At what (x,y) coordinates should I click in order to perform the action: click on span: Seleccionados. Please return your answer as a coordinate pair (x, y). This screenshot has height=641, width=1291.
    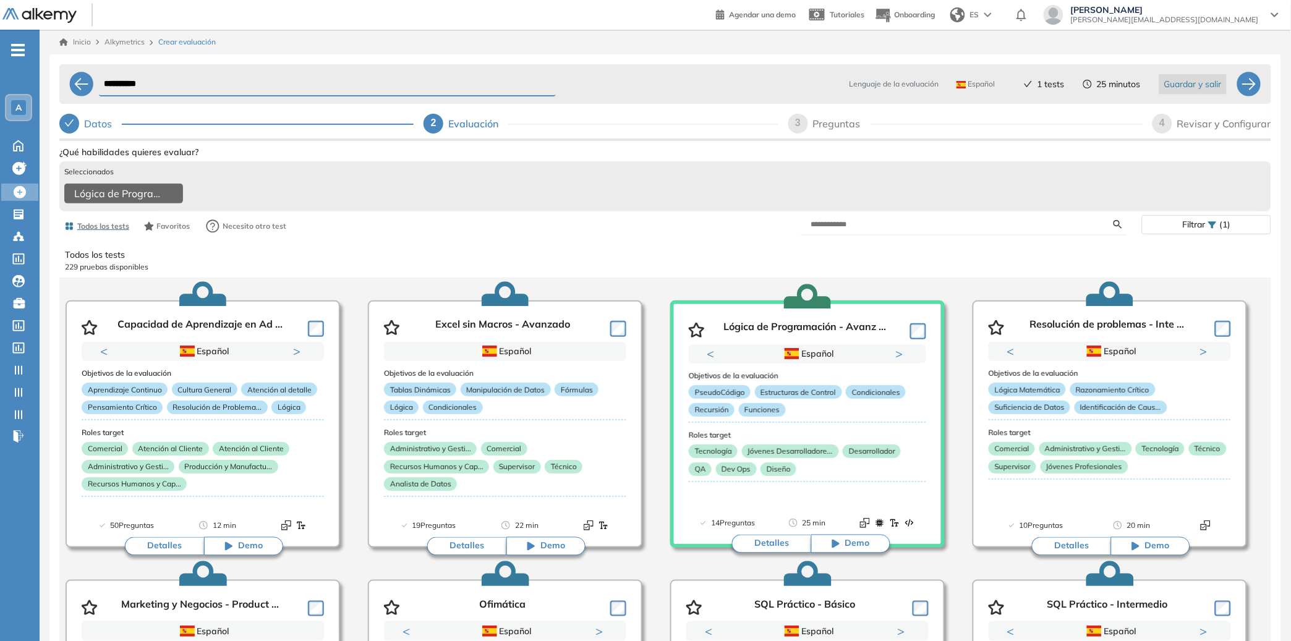
    Looking at the image, I should click on (89, 172).